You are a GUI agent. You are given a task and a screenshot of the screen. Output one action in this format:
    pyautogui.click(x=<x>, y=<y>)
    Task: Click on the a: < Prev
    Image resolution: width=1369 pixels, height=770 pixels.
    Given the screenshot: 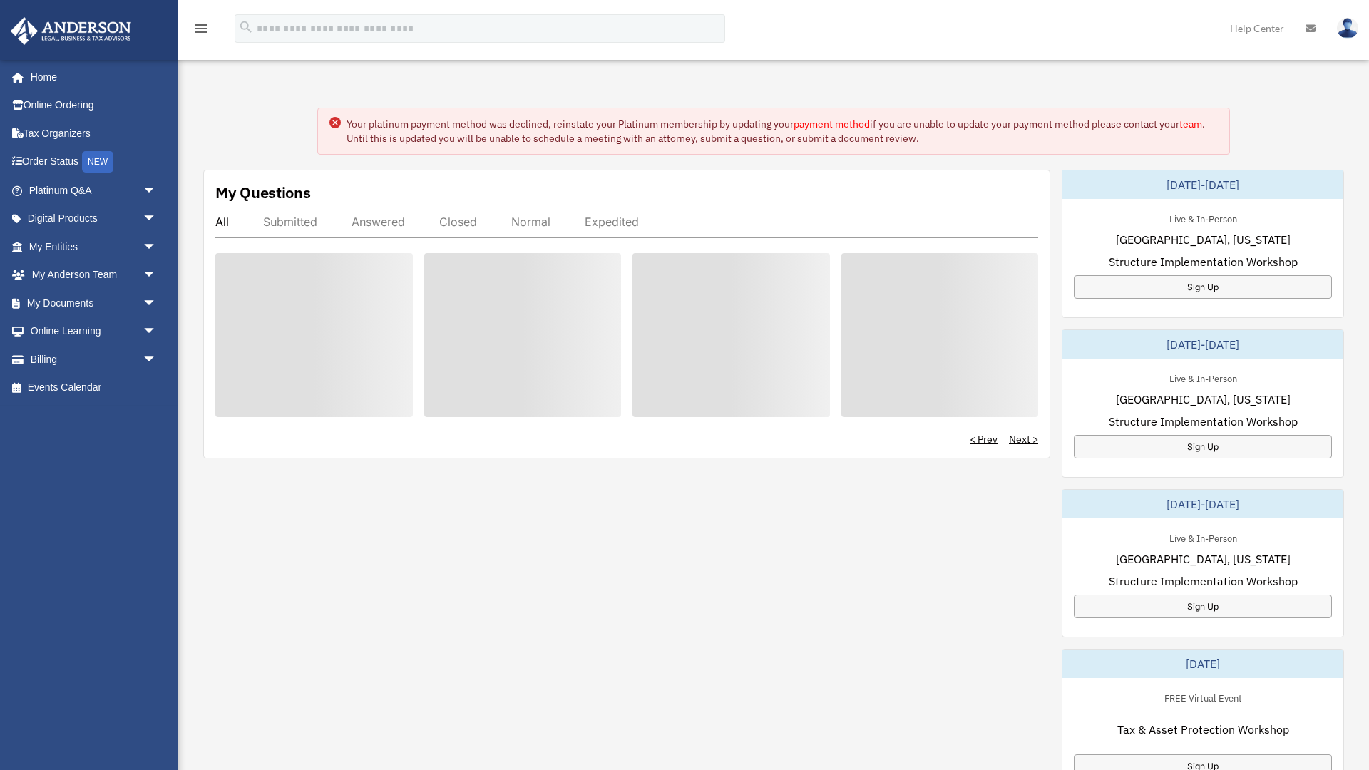 What is the action you would take?
    pyautogui.click(x=983, y=439)
    